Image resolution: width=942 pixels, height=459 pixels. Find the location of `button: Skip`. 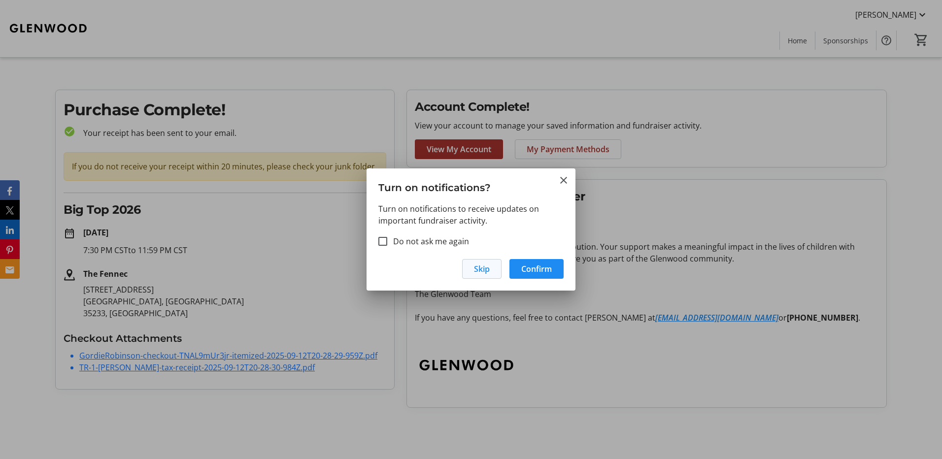

button: Skip is located at coordinates (482, 269).